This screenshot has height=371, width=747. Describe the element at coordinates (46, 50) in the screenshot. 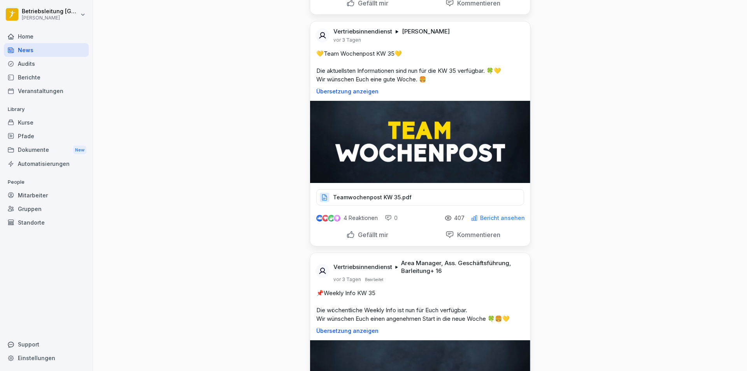

I see `div: News` at that location.